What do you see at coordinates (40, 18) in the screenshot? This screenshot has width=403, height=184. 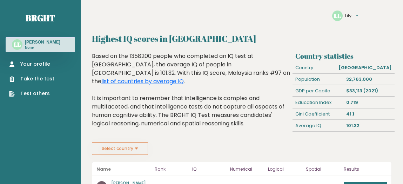 I see `a: Brght` at bounding box center [40, 18].